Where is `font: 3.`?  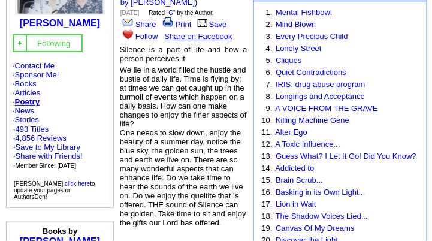 font: 3. is located at coordinates (269, 36).